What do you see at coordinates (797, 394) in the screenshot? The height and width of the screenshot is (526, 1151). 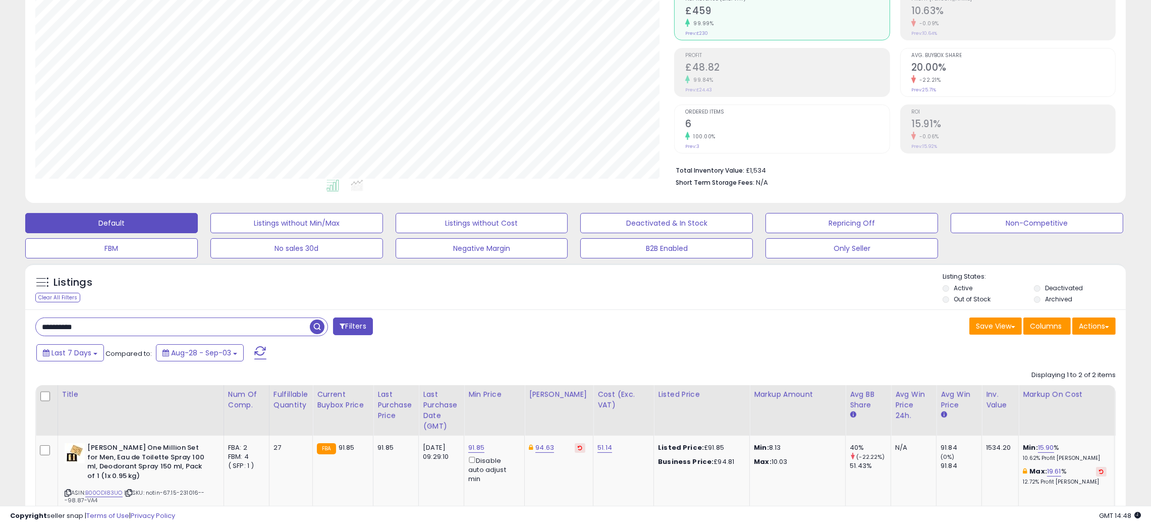 I see `div: Markup Amount` at bounding box center [797, 394].